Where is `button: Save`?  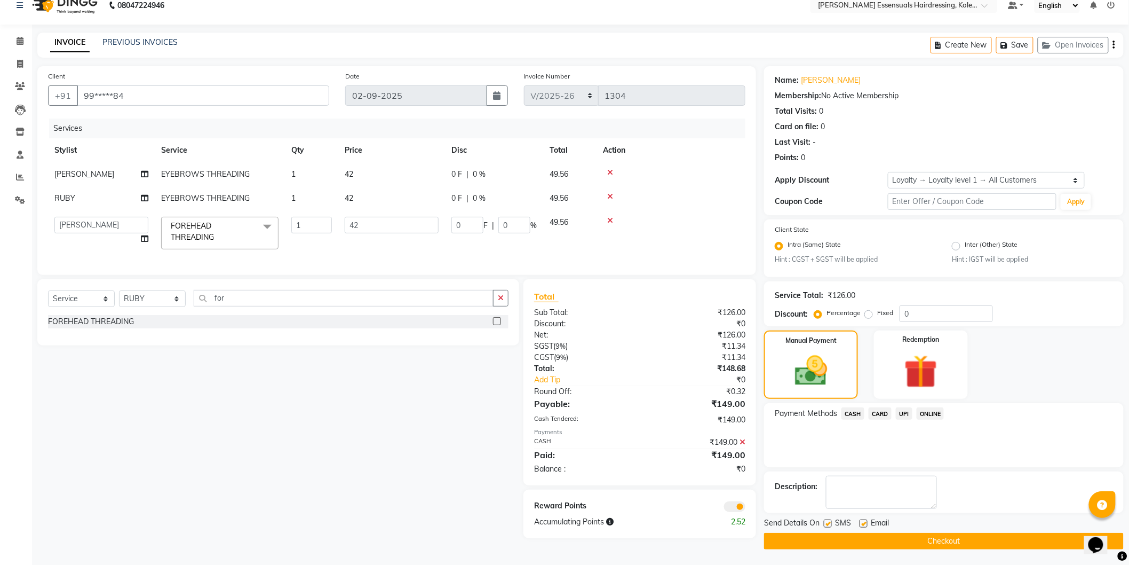
button: Save is located at coordinates (1015, 45).